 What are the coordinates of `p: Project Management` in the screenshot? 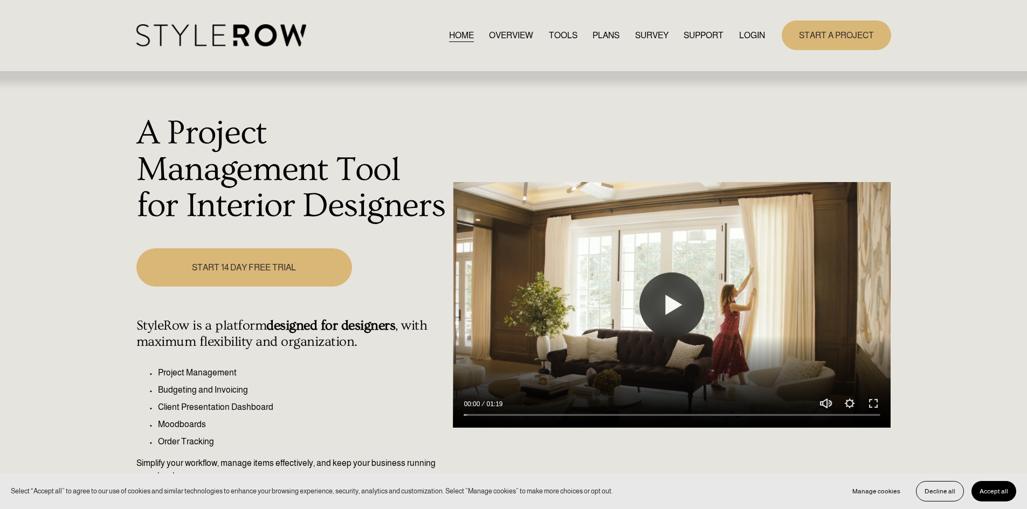 It's located at (302, 373).